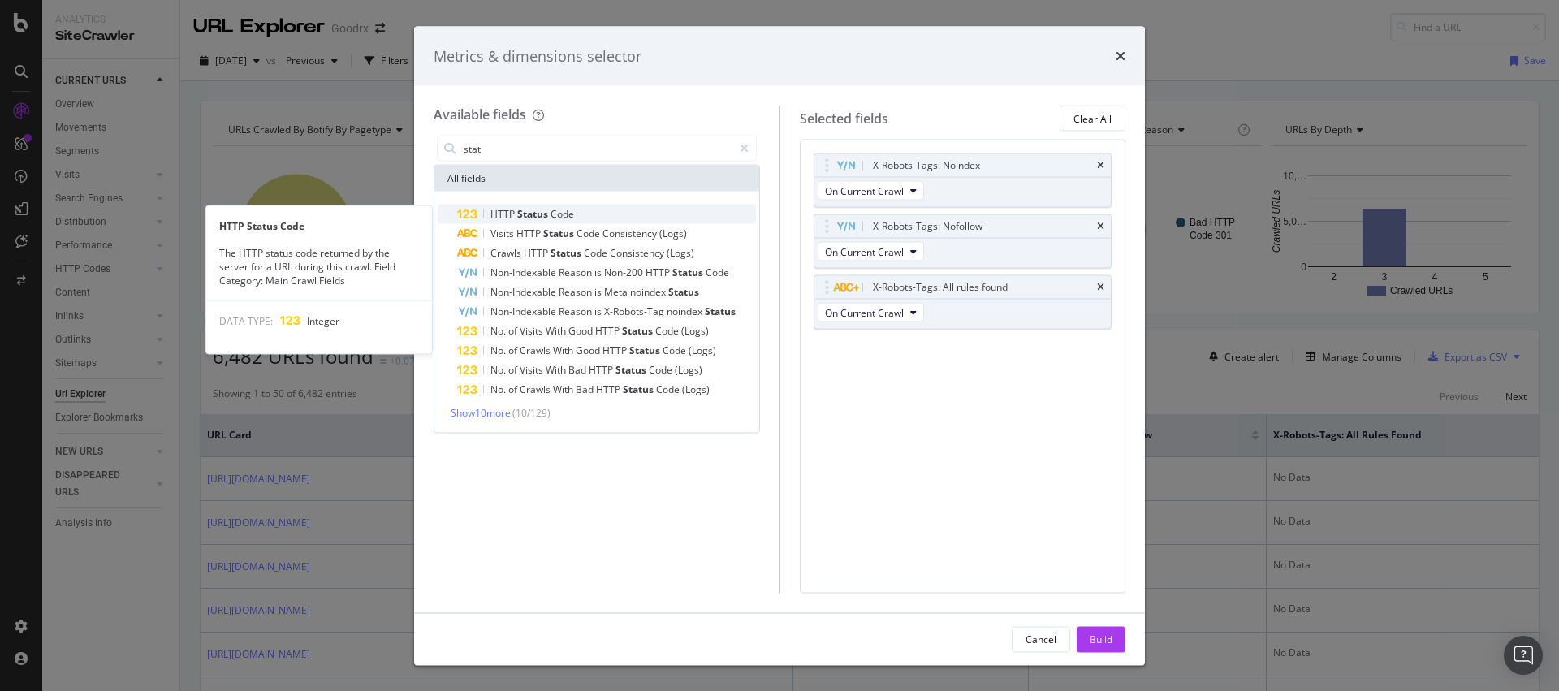 This screenshot has width=1559, height=691. What do you see at coordinates (319, 265) in the screenshot?
I see `div: The HTTP status code returned by the server for a URL during this crawl. Field Category: Main Cra...` at bounding box center [319, 265].